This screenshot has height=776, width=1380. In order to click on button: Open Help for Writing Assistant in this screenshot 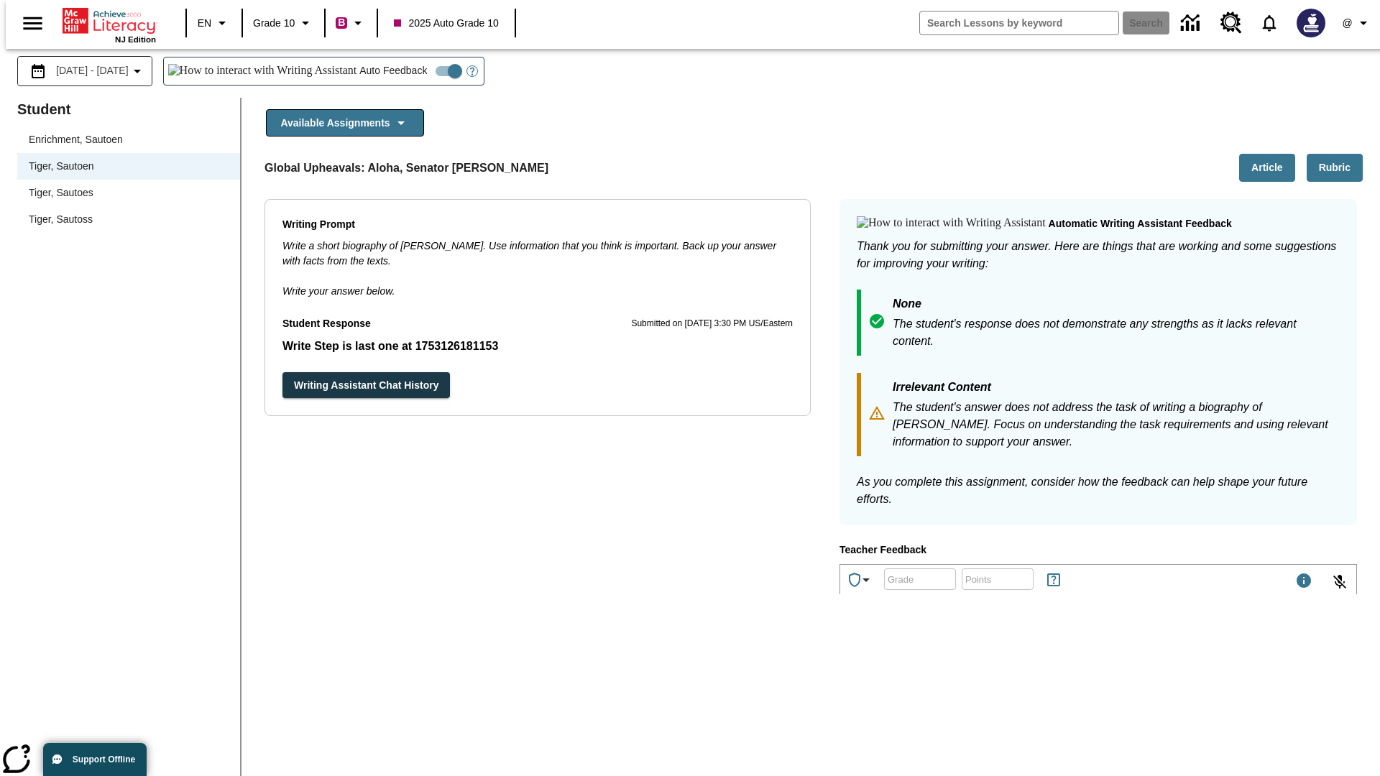, I will do `click(472, 71)`.